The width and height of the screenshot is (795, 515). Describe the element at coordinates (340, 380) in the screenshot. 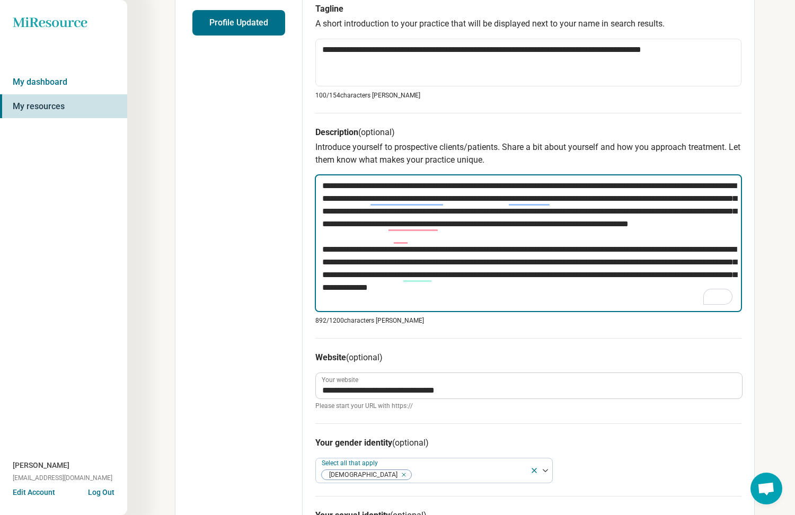

I see `label: Your website` at that location.